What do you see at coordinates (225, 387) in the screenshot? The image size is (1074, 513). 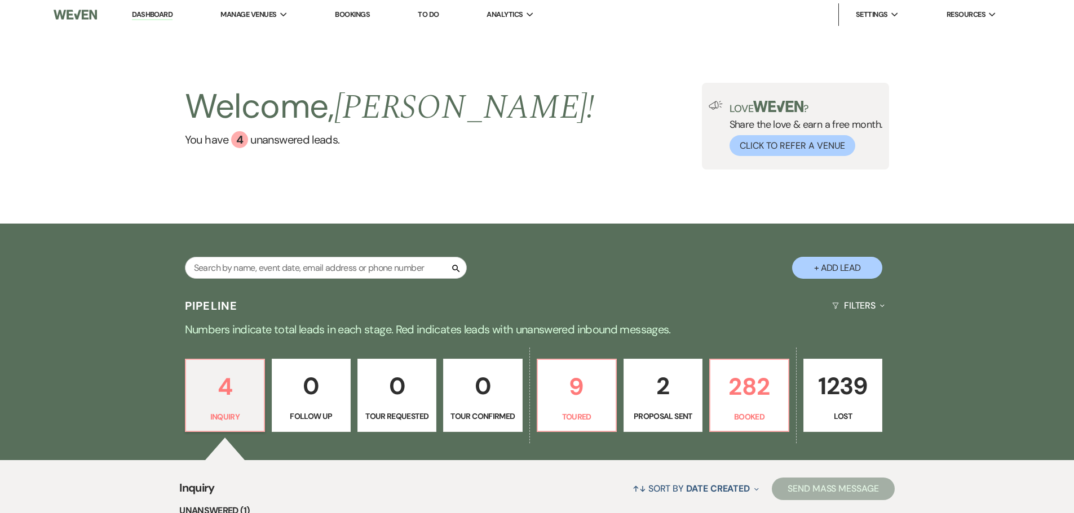 I see `p: 4` at bounding box center [225, 387].